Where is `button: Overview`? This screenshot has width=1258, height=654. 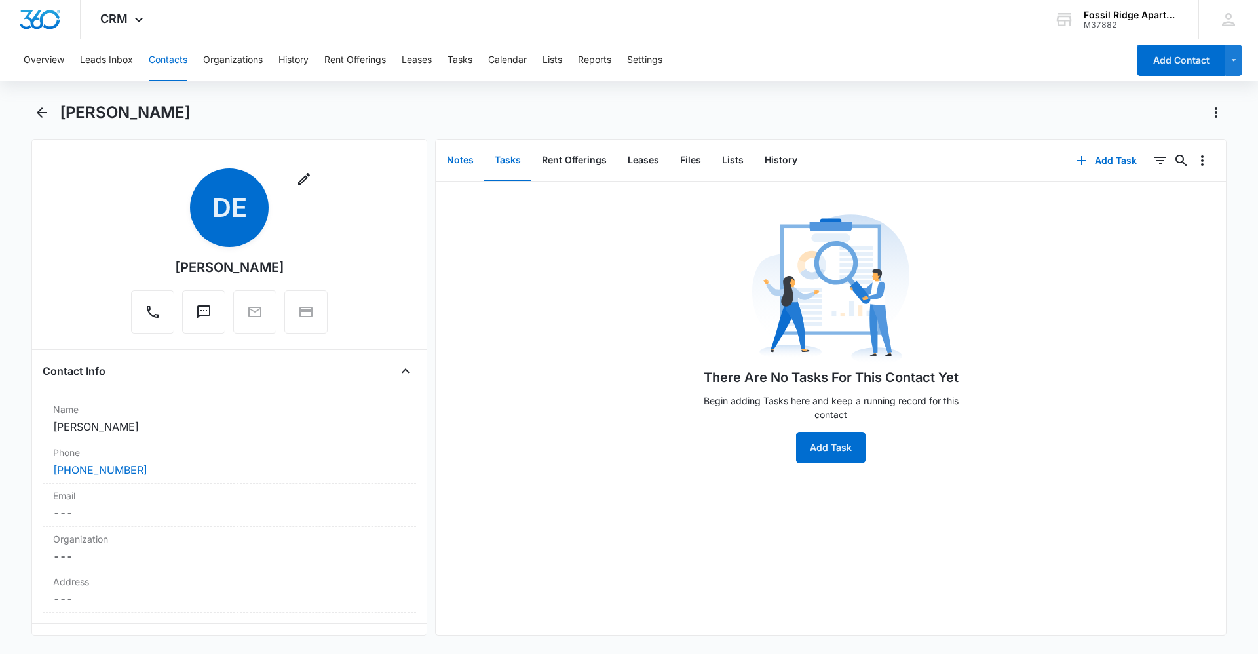
button: Overview is located at coordinates (44, 60).